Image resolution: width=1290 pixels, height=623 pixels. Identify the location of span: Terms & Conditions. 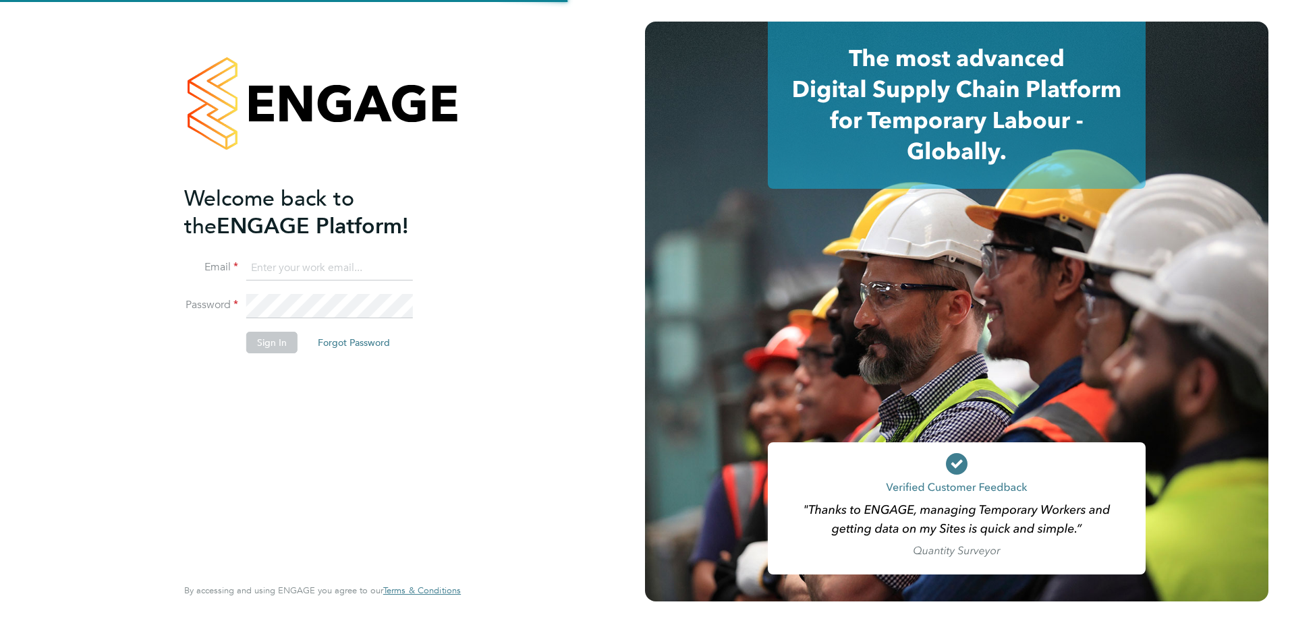
(422, 590).